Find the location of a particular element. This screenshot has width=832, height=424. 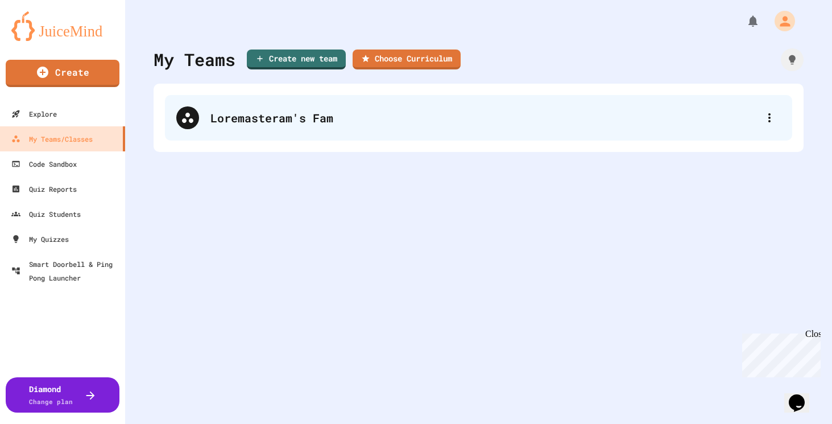

div: My Teams is located at coordinates (194, 59).